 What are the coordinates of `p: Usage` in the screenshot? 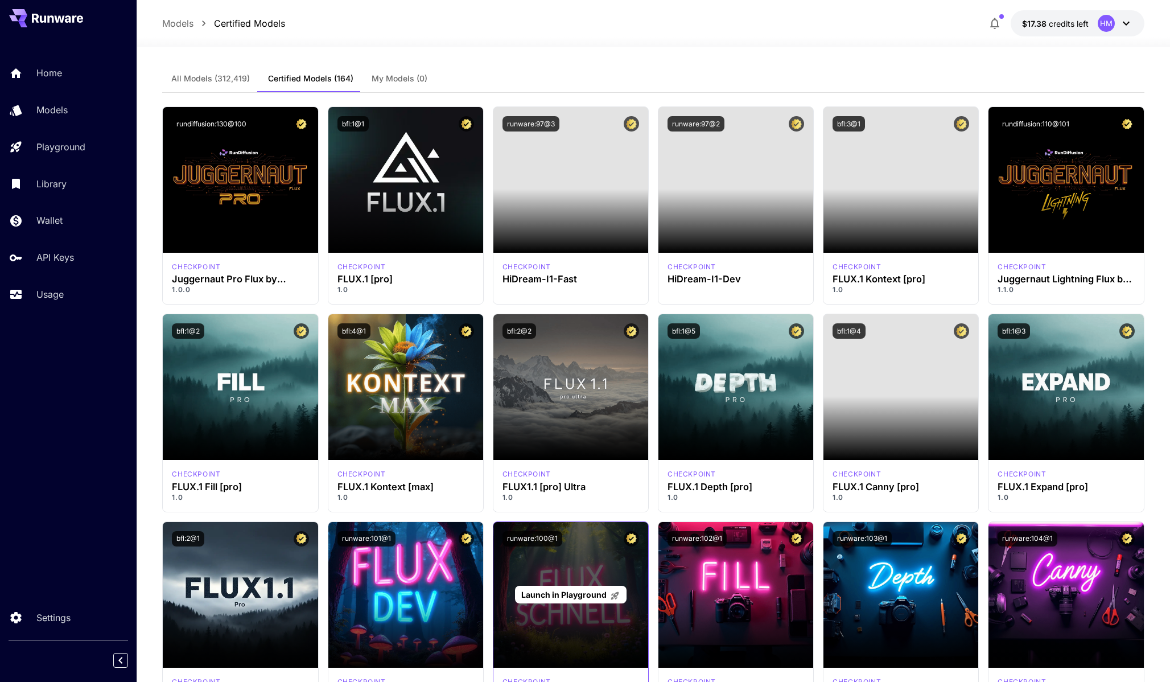 It's located at (50, 294).